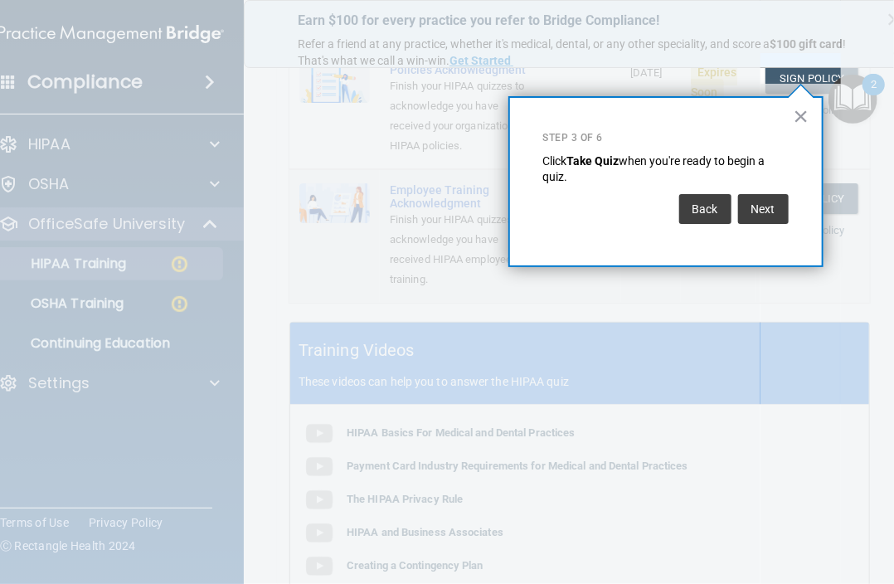  What do you see at coordinates (811, 78) in the screenshot?
I see `a: Sign Policy` at bounding box center [811, 78].